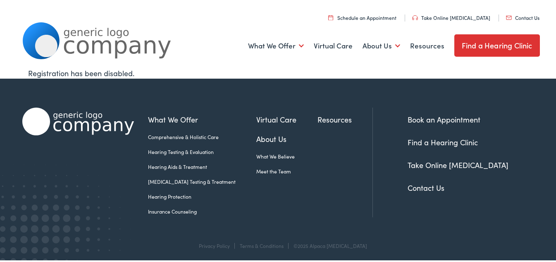 The image size is (556, 262). I want to click on a: Terms & Conditions, so click(262, 244).